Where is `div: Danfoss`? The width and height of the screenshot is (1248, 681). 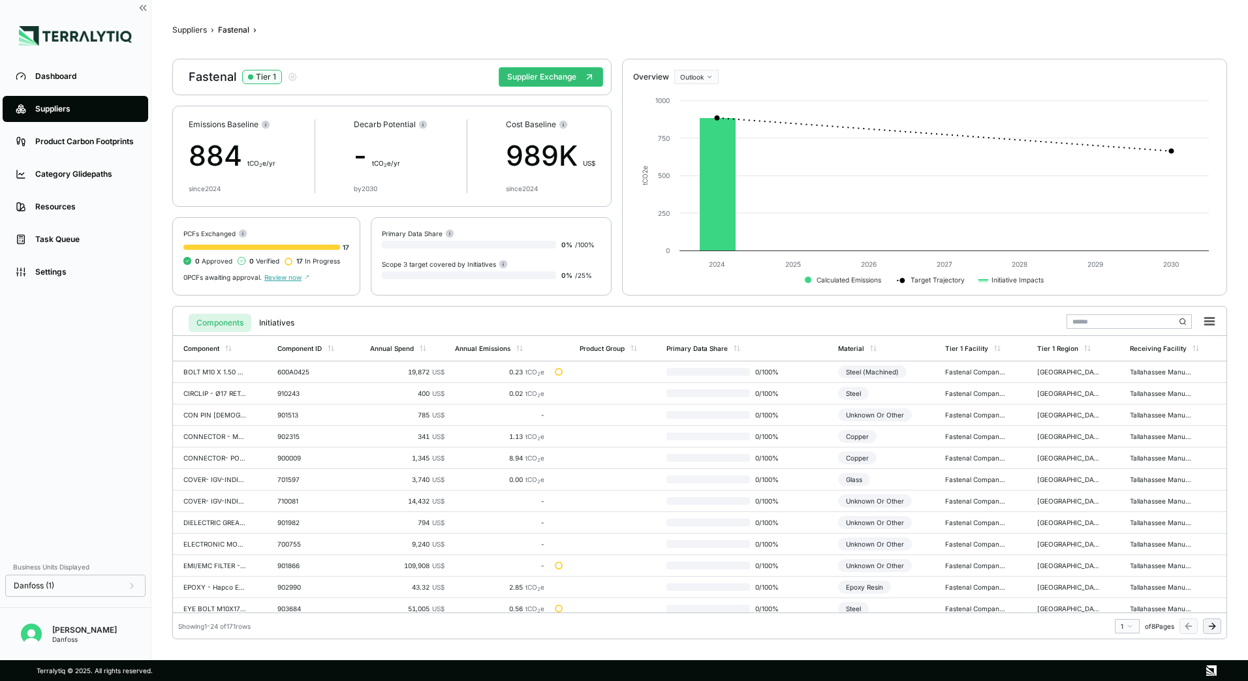
div: Danfoss is located at coordinates (84, 640).